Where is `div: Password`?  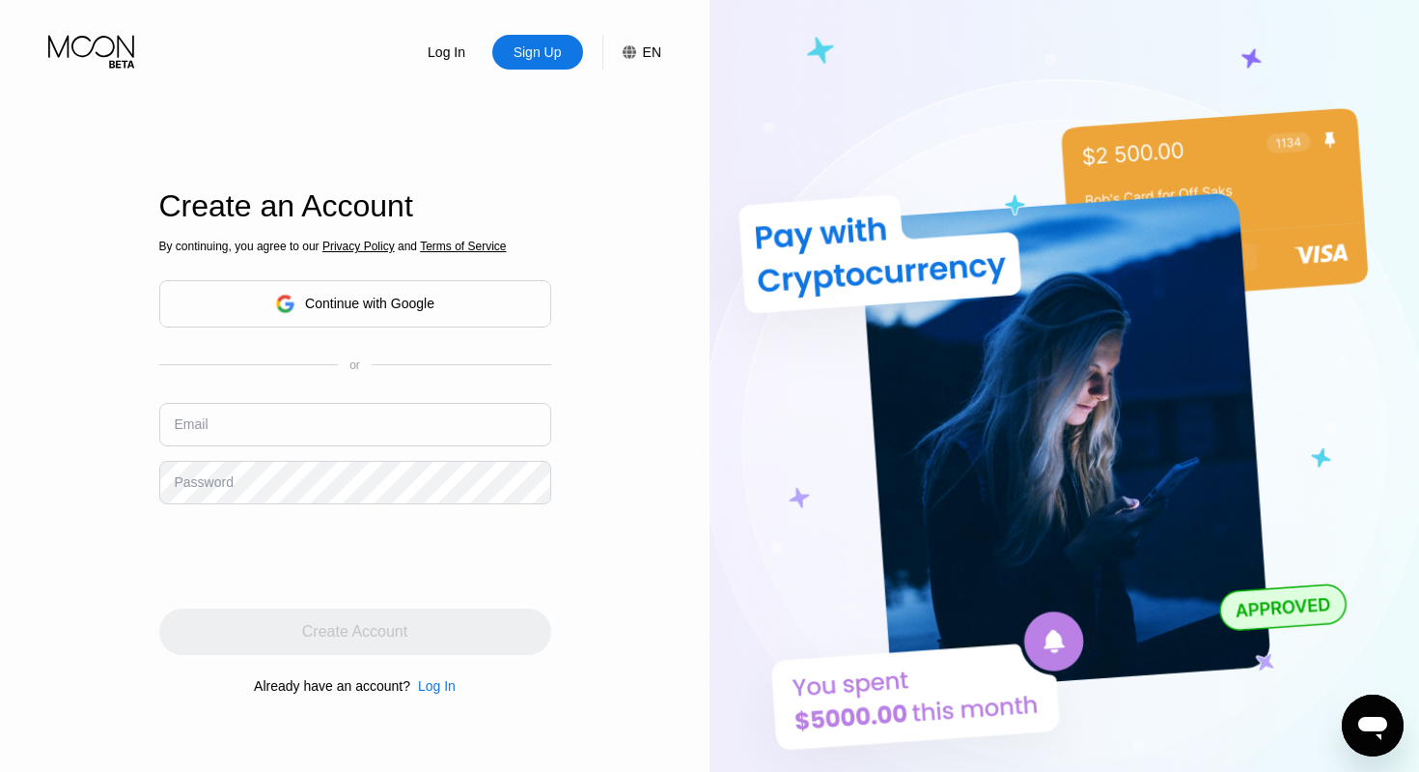 div: Password is located at coordinates (204, 482).